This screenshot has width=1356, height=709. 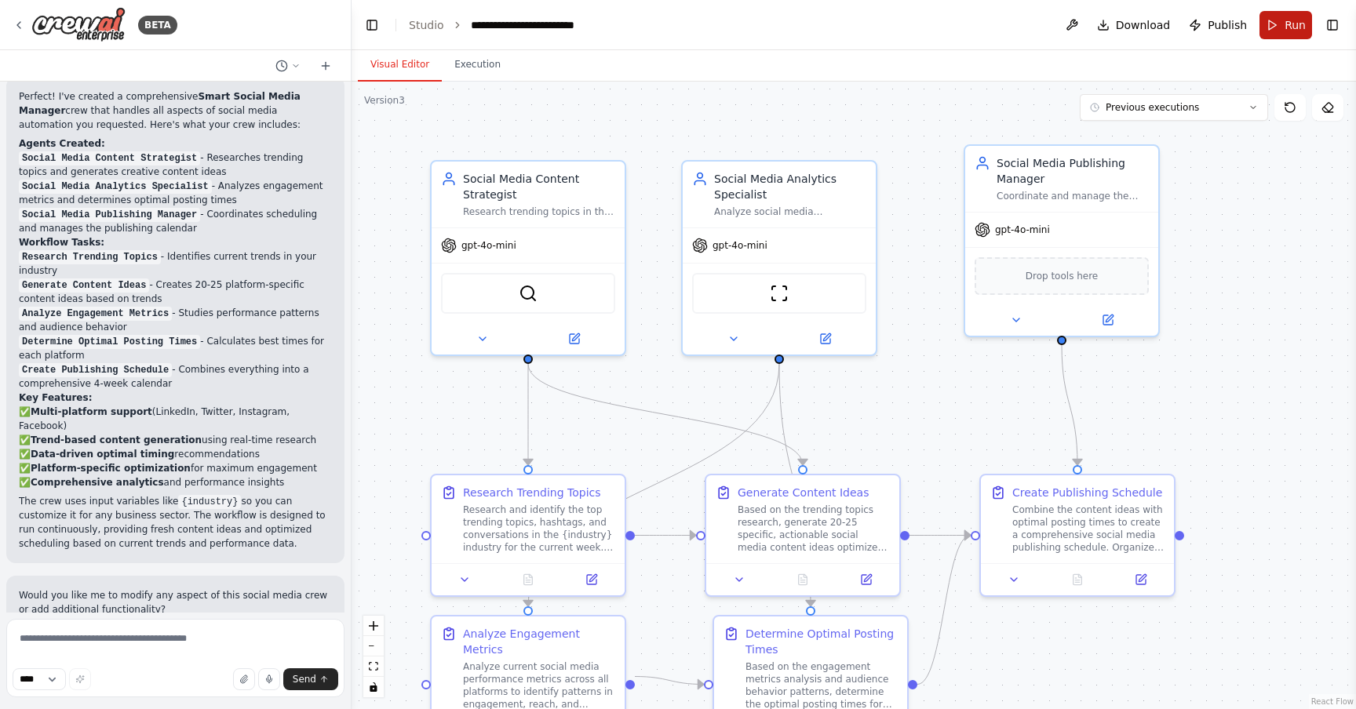 What do you see at coordinates (665, 536) in the screenshot?
I see `g: Edge from 533a1779-c7bd-498c-8f16-f904aaa11a2a to 4aa36aff-f3fc-4e98-83e0-94f0b499c28e` at bounding box center [665, 536].